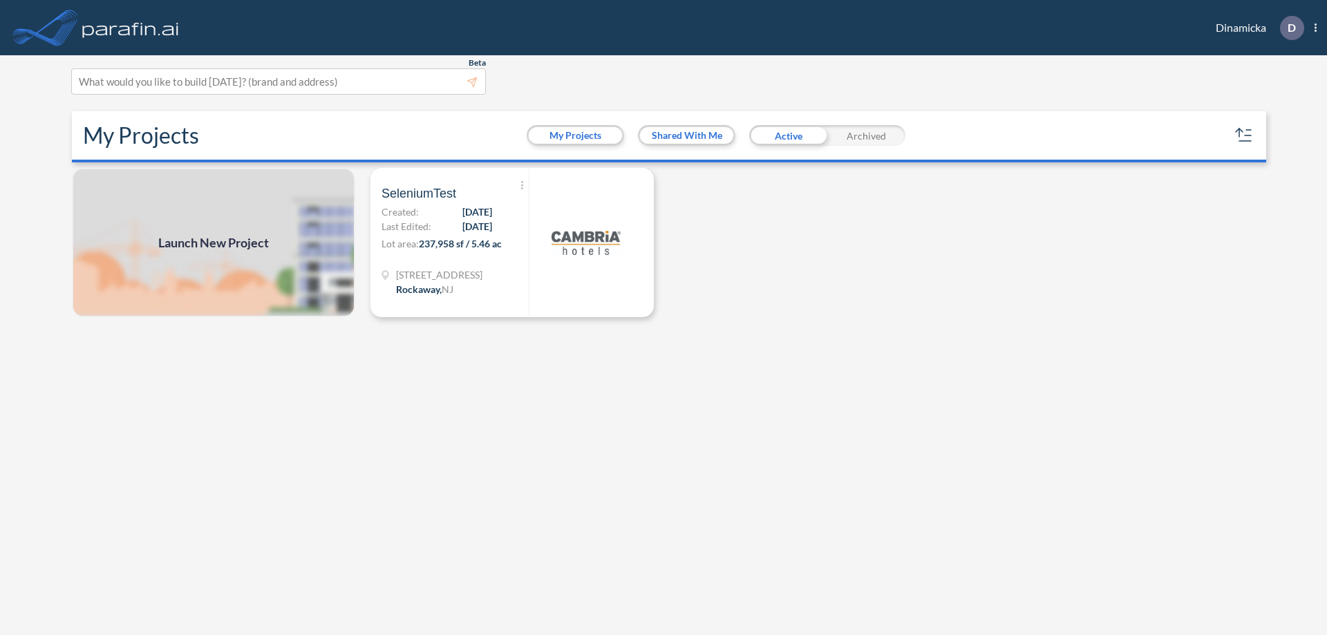  What do you see at coordinates (406, 226) in the screenshot?
I see `span: Last Edited:` at bounding box center [406, 226].